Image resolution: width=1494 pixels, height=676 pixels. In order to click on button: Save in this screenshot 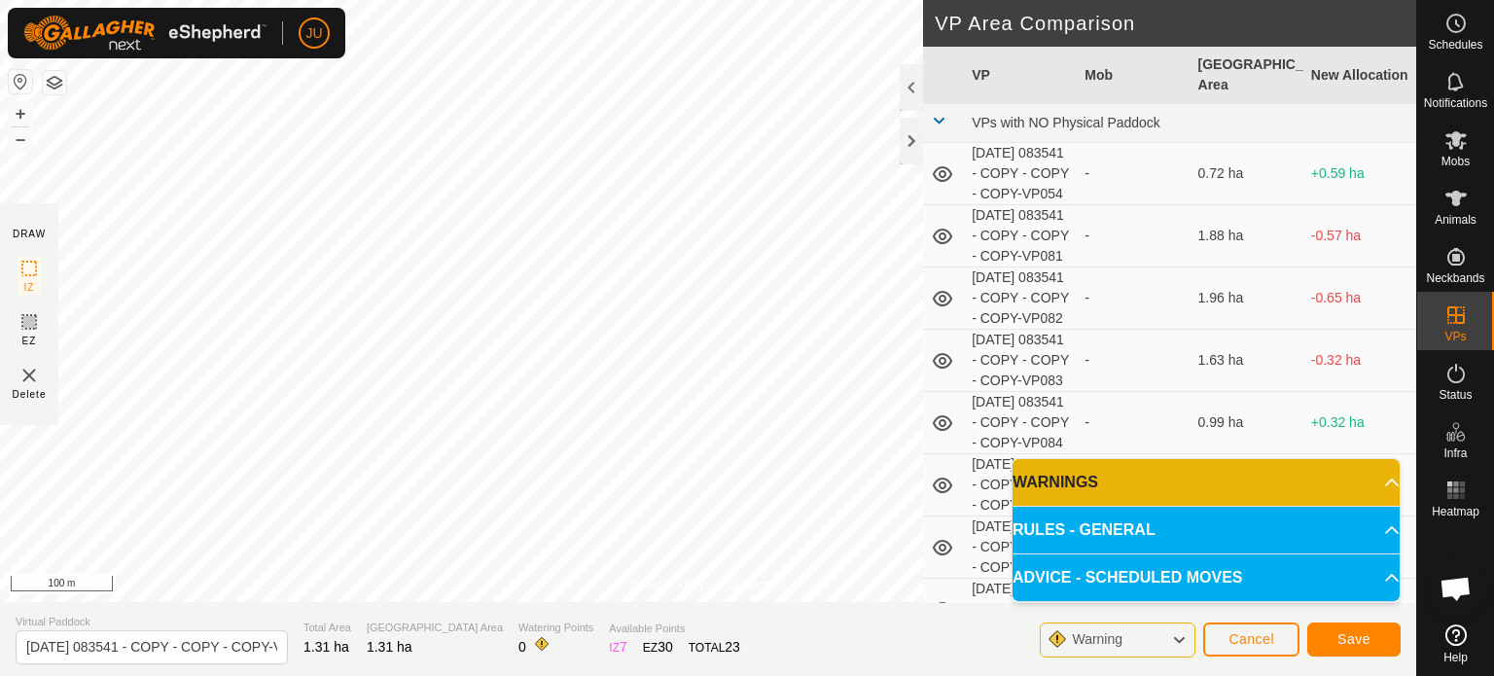, I will do `click(1354, 639)`.